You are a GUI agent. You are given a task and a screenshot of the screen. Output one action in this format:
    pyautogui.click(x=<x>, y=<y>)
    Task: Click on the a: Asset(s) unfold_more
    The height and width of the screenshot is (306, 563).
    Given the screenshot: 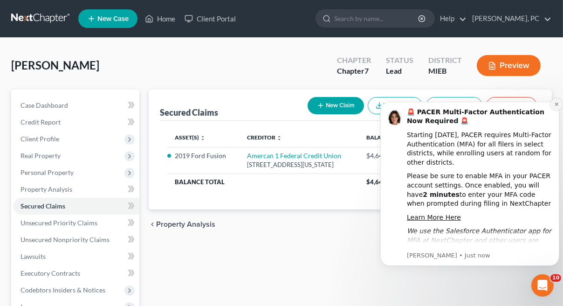 What is the action you would take?
    pyautogui.click(x=190, y=137)
    